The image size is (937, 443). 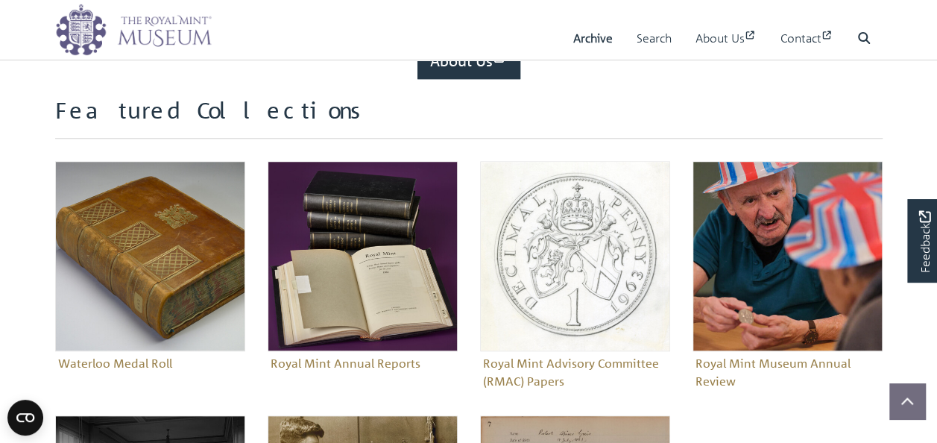 I want to click on a: Royal Mint Museum Annual ReviewRoyal Mint Museum Annual Review, so click(x=787, y=276).